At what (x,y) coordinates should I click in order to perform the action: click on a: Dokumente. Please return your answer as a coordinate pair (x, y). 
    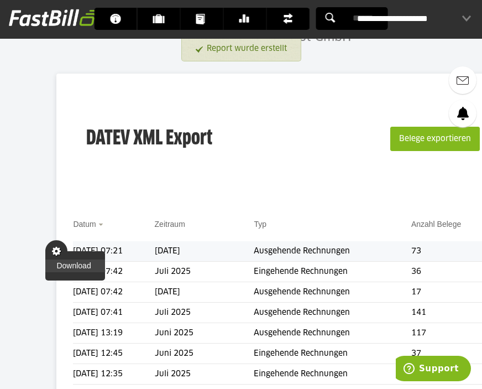
    Looking at the image, I should click on (202, 19).